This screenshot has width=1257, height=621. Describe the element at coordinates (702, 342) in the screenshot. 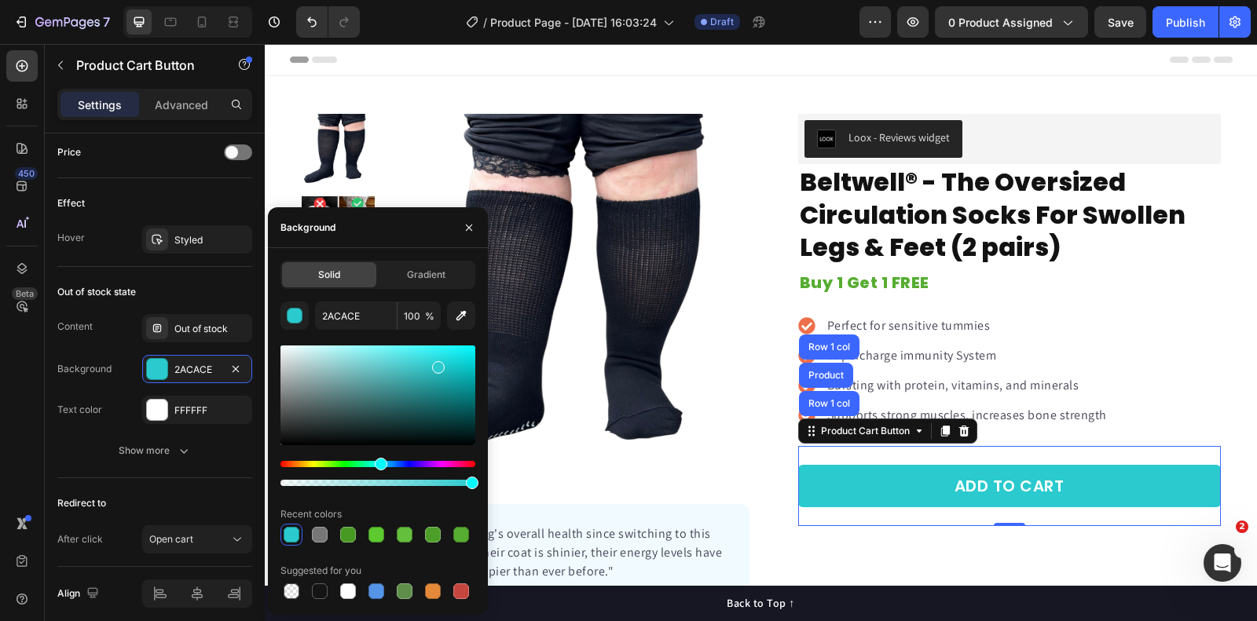

I see `p: Bursting with protein, vitamins, and minerals` at that location.